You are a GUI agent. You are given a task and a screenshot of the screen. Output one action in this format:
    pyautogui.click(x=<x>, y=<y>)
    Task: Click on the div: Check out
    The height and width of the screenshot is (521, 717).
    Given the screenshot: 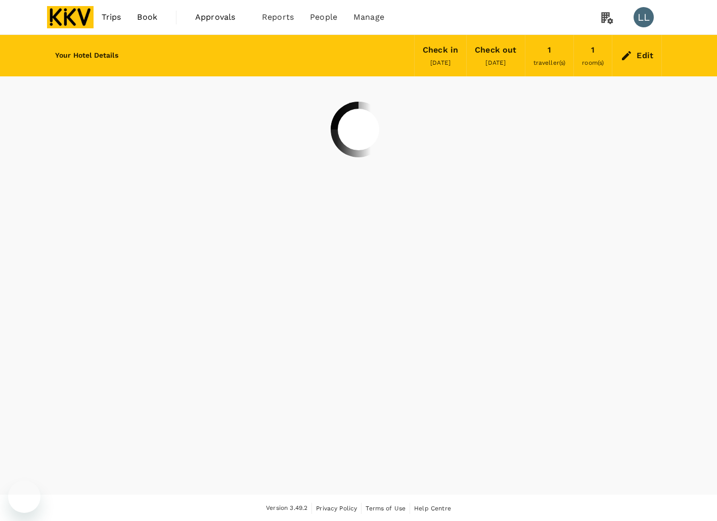 What is the action you would take?
    pyautogui.click(x=496, y=50)
    